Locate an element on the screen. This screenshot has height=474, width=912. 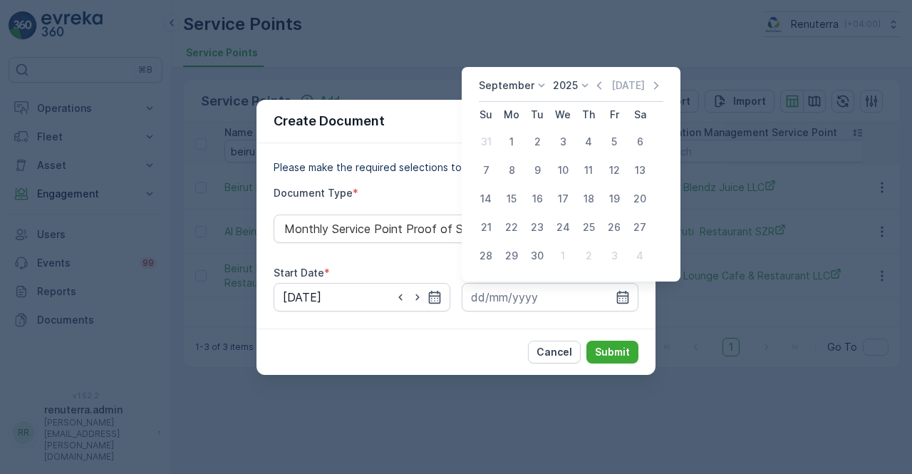
div: 23 is located at coordinates (537, 227).